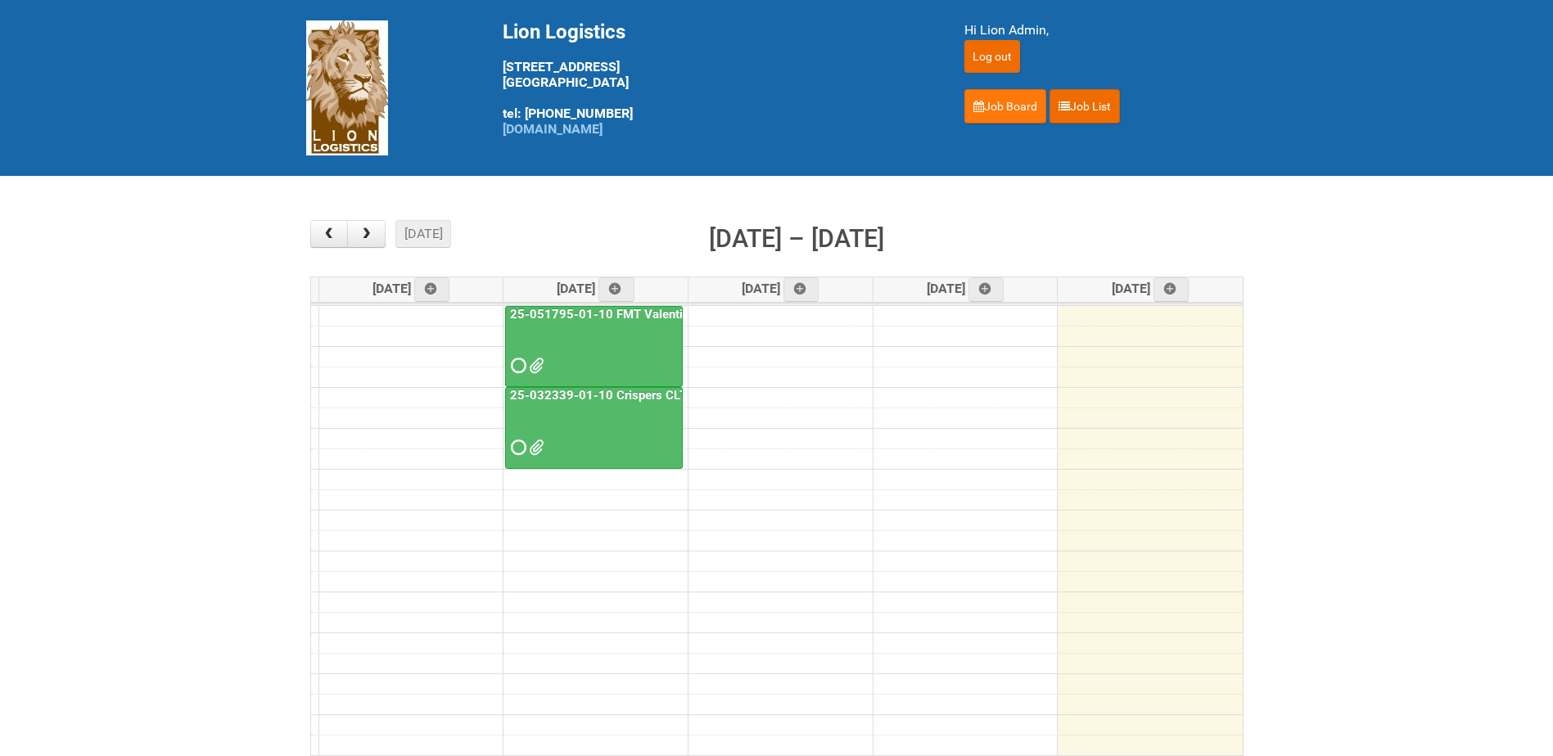 Image resolution: width=1553 pixels, height=756 pixels. I want to click on a: Lion Logistics, so click(347, 87).